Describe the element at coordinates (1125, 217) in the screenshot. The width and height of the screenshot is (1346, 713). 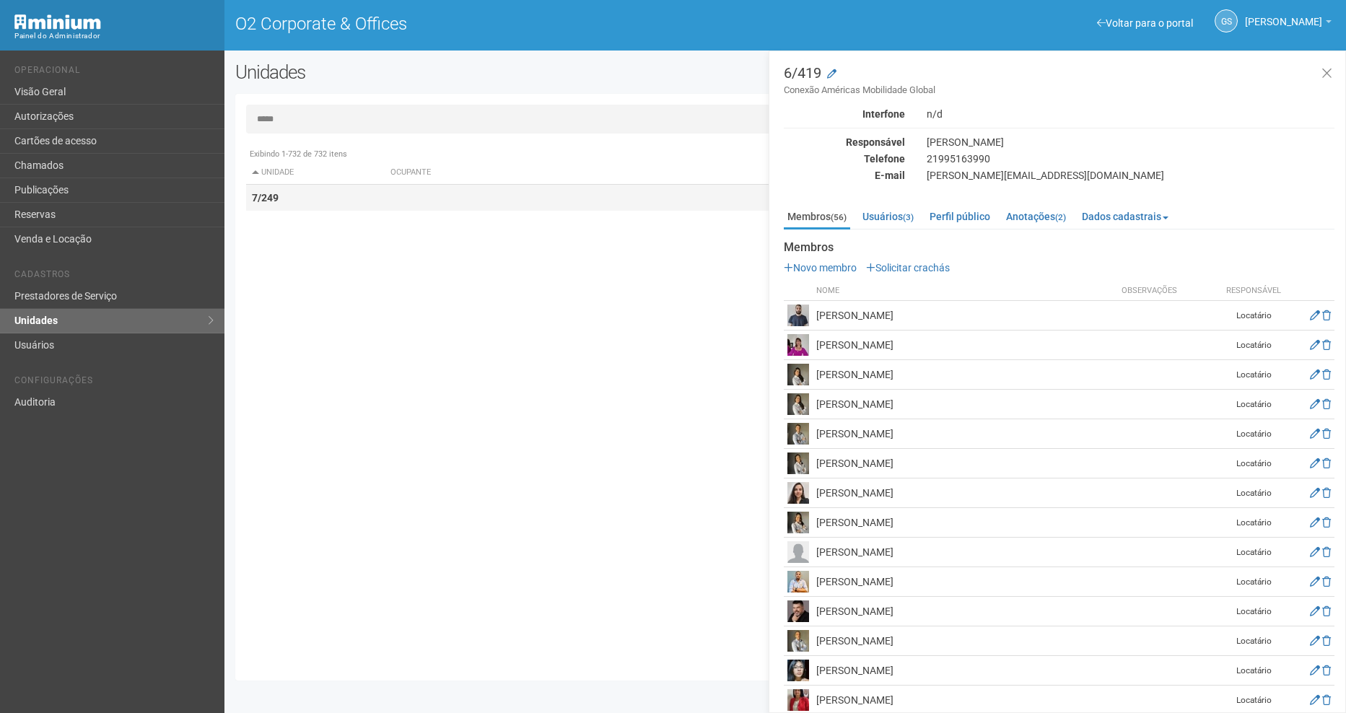
I see `a: Dados cadastrais` at that location.